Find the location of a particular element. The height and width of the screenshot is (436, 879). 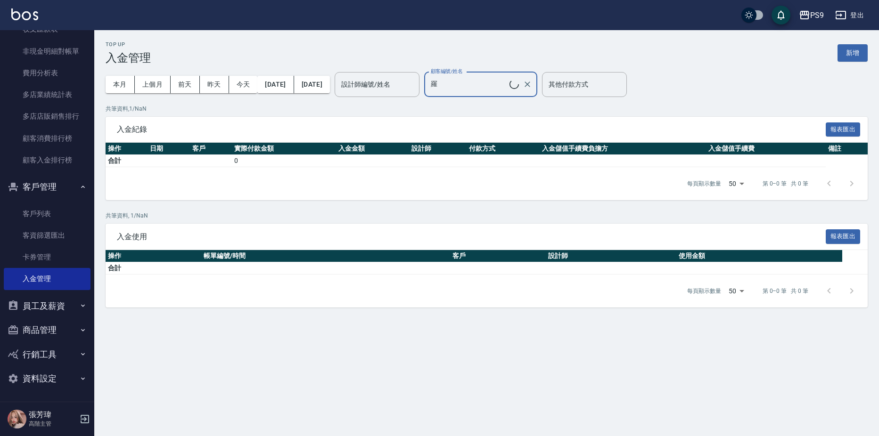

a: 非現金明細對帳單 is located at coordinates (47, 51).